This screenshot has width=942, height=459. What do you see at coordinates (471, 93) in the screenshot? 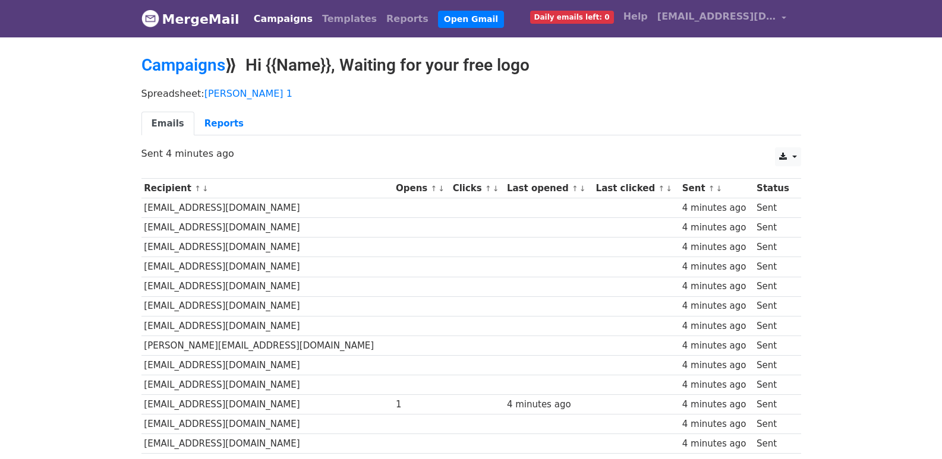
I see `p: Spreadsheet:` at bounding box center [471, 93].